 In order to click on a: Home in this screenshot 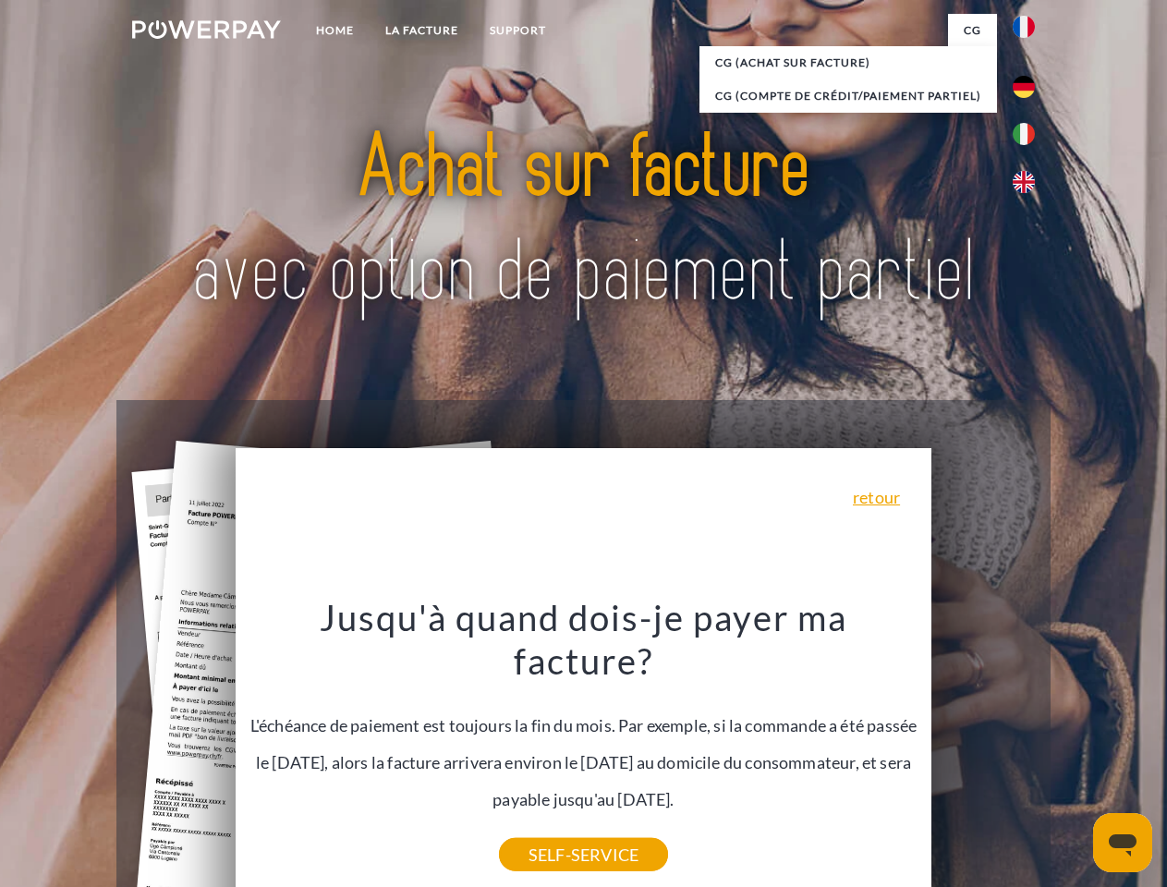, I will do `click(334, 30)`.